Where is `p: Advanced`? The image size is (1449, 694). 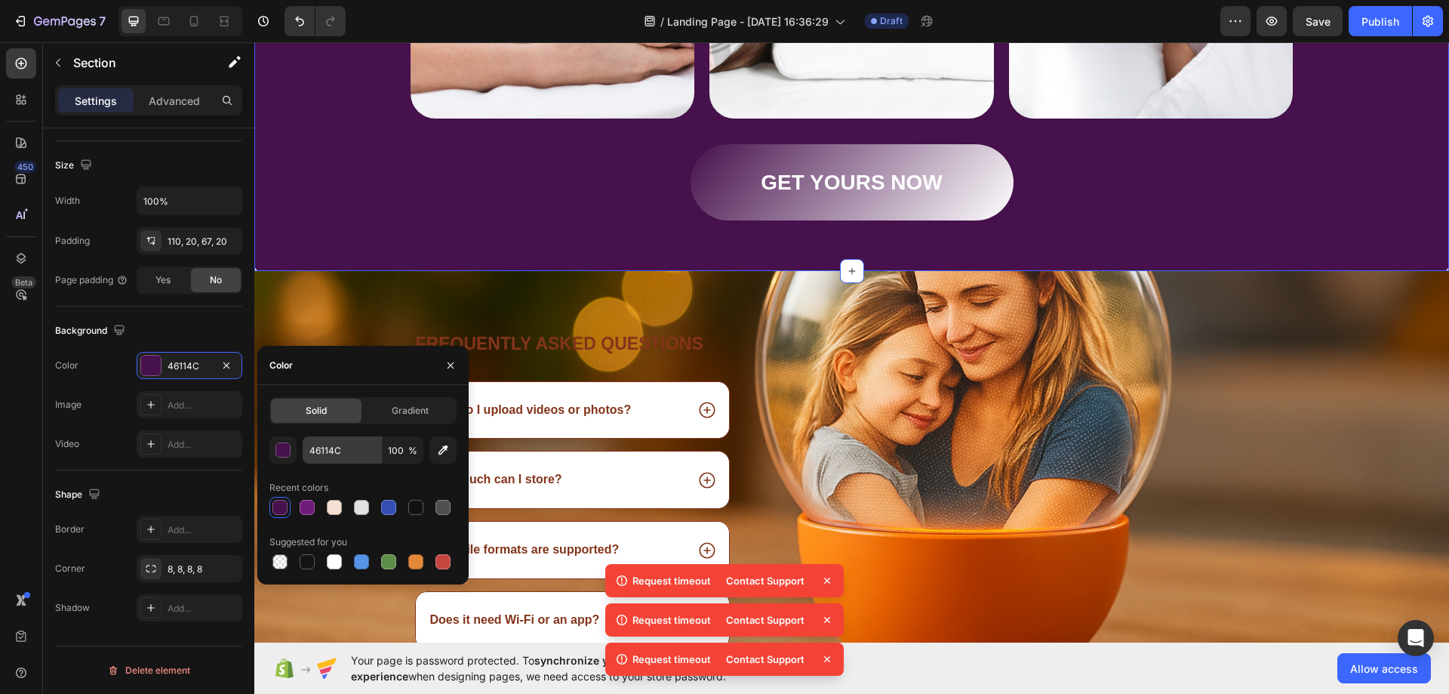 p: Advanced is located at coordinates (174, 100).